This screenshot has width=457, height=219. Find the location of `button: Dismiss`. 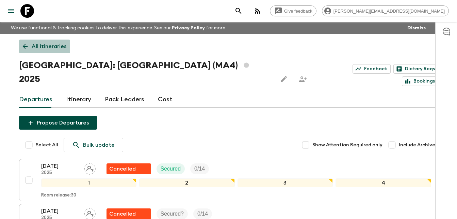

button: Dismiss is located at coordinates (417, 28).